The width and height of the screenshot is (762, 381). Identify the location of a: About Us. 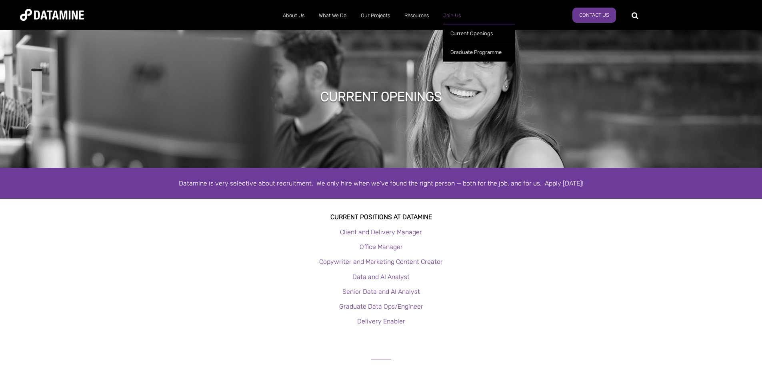
(294, 16).